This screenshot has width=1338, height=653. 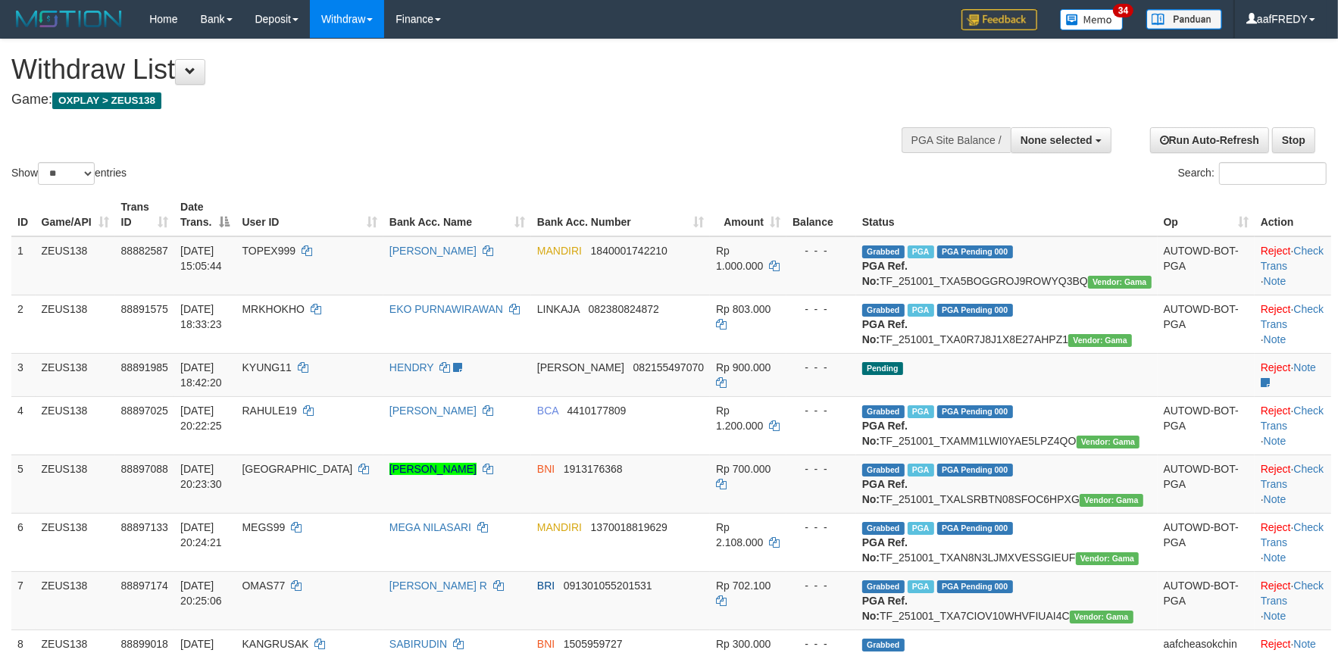 What do you see at coordinates (23, 542) in the screenshot?
I see `td: 6` at bounding box center [23, 542].